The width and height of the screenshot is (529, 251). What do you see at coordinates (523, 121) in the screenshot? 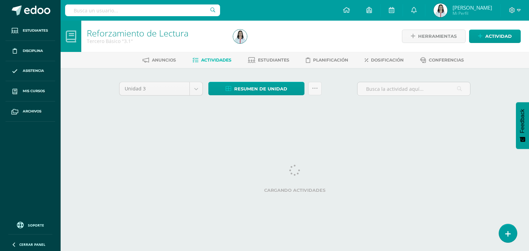
I see `span: Feedback` at bounding box center [523, 121].